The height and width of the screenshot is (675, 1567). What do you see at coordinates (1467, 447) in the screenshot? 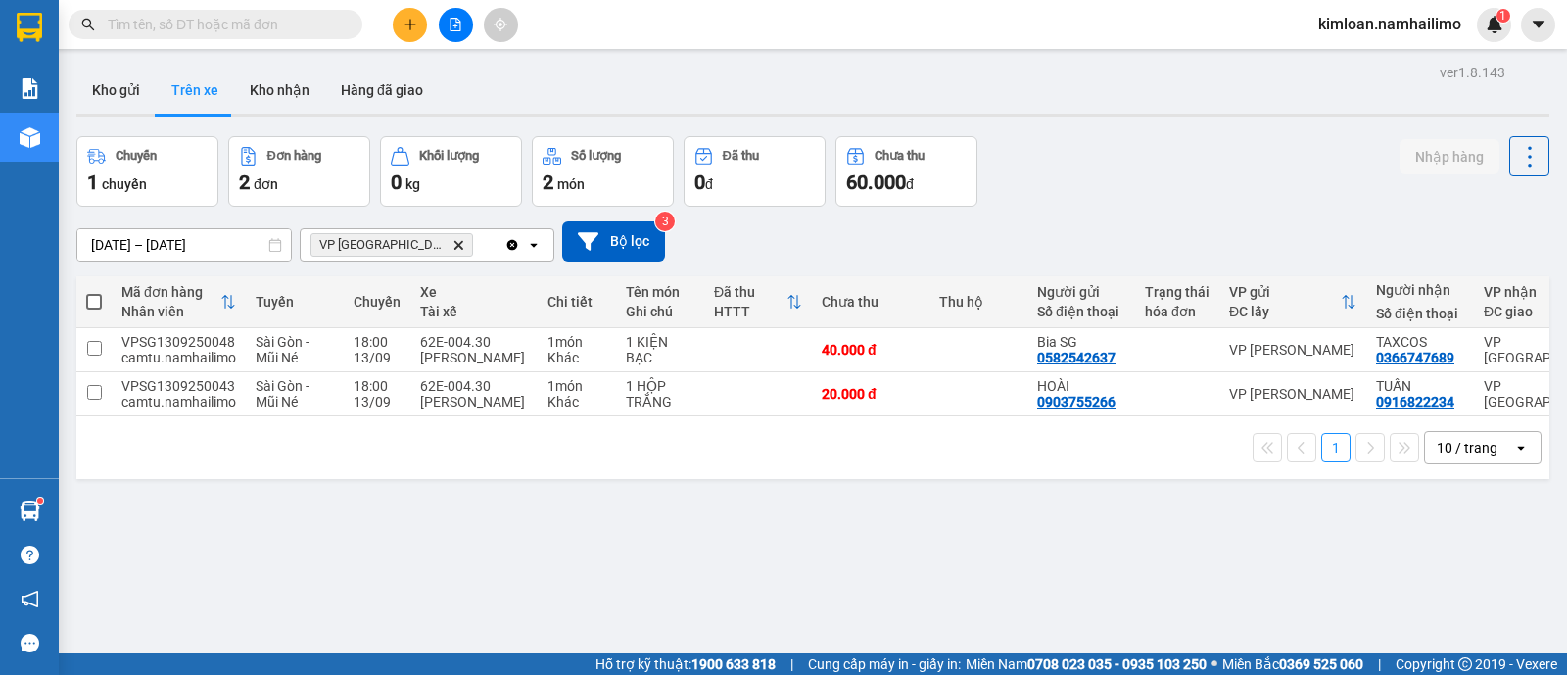
I see `div: 10 / trang` at bounding box center [1467, 447].